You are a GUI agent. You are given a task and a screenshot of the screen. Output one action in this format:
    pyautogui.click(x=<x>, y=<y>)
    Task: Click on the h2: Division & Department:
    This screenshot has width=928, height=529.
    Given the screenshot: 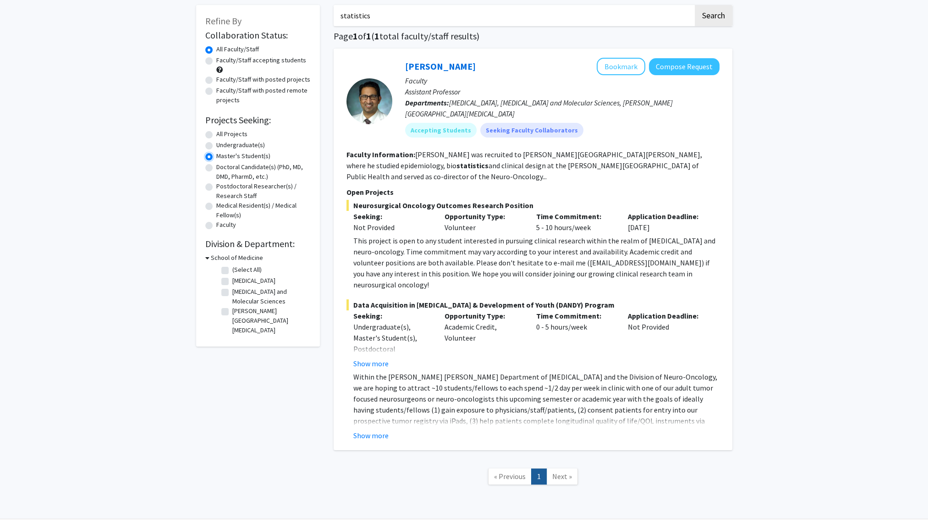 What is the action you would take?
    pyautogui.click(x=258, y=244)
    